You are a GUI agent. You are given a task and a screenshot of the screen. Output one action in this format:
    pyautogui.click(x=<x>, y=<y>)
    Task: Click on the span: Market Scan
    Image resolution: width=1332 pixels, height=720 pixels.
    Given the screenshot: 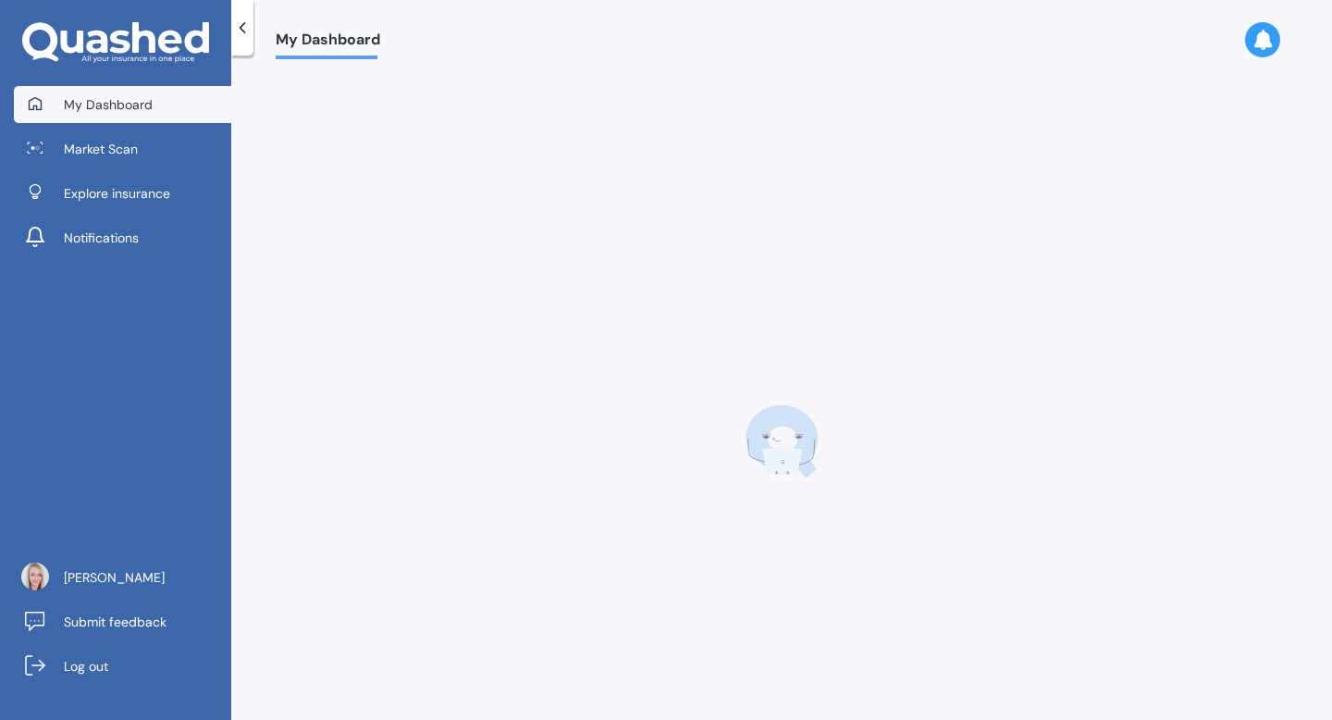 What is the action you would take?
    pyautogui.click(x=101, y=149)
    